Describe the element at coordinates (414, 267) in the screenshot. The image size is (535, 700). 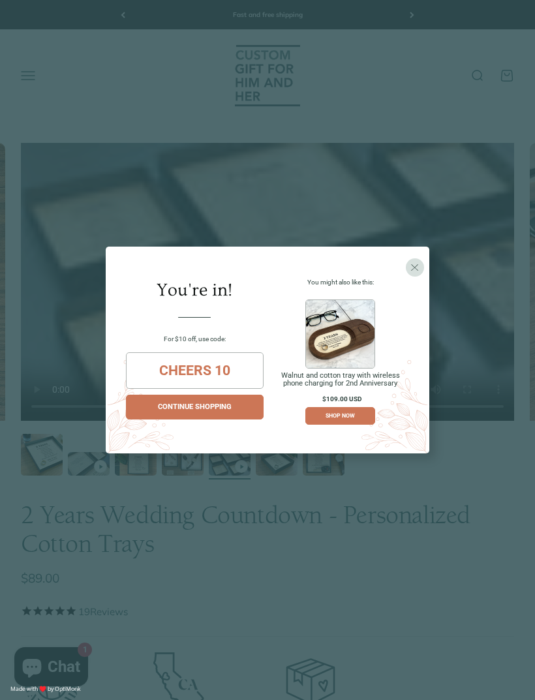
I see `span: X` at that location.